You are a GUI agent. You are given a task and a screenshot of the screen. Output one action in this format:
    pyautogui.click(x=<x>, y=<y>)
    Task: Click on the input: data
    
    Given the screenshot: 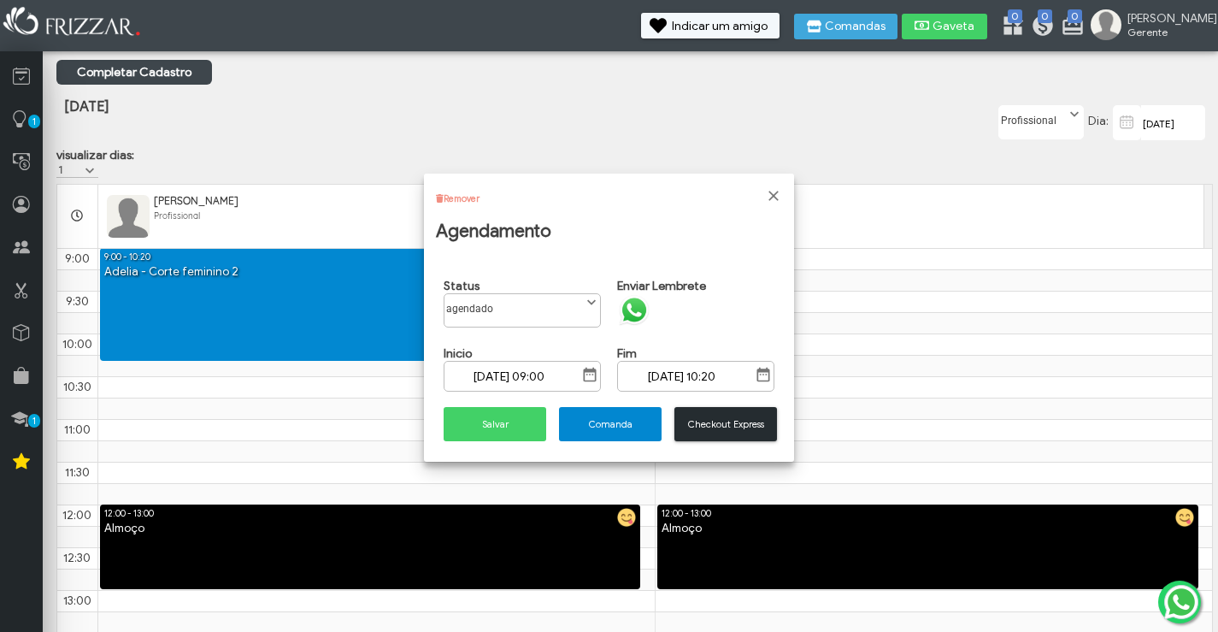 What is the action you would take?
    pyautogui.click(x=1173, y=122)
    